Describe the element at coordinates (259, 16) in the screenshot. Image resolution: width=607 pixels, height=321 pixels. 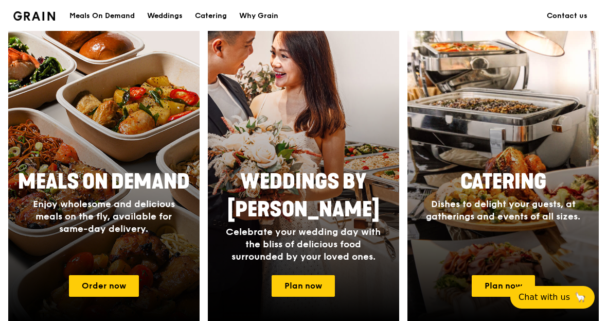
I see `a: Why Grain` at that location.